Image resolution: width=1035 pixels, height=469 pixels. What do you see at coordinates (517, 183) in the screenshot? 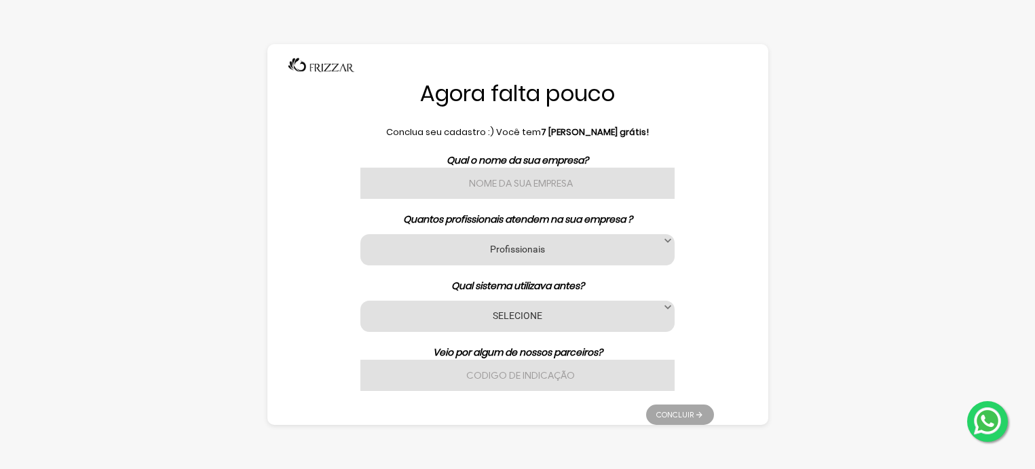
I see `input: Nome da sua empresa` at bounding box center [517, 183].